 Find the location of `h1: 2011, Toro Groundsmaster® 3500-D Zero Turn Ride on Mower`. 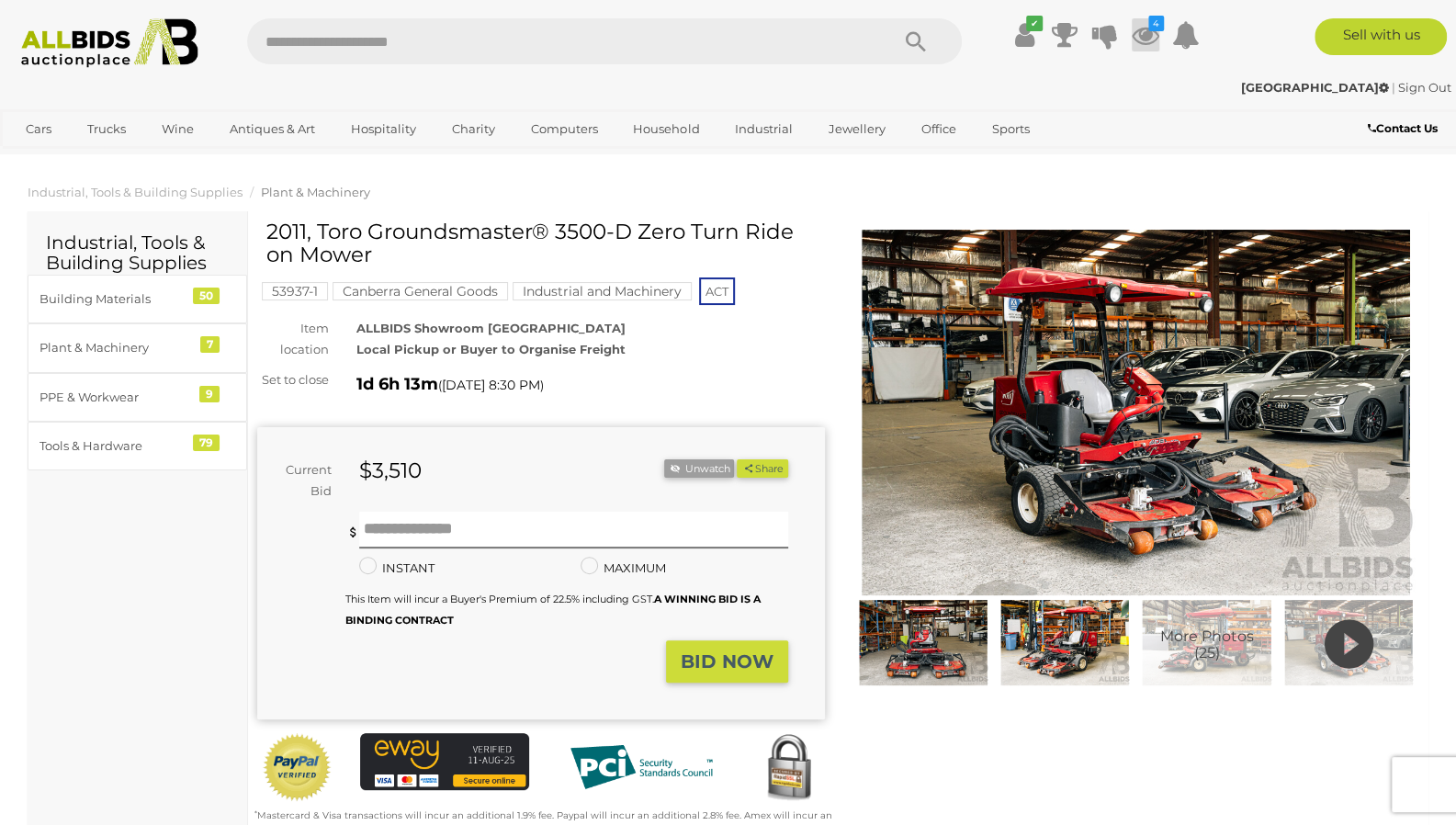

h1: 2011, Toro Groundsmaster® 3500-D Zero Turn Ride on Mower is located at coordinates (543, 243).